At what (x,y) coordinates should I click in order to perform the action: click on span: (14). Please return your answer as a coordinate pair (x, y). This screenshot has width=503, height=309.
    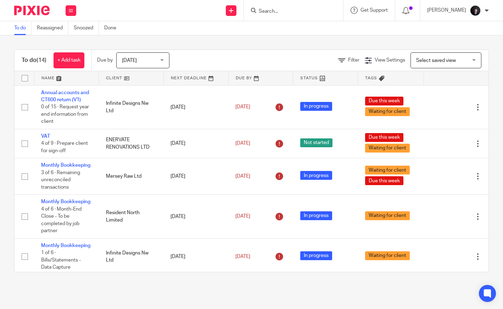
    Looking at the image, I should click on (41, 60).